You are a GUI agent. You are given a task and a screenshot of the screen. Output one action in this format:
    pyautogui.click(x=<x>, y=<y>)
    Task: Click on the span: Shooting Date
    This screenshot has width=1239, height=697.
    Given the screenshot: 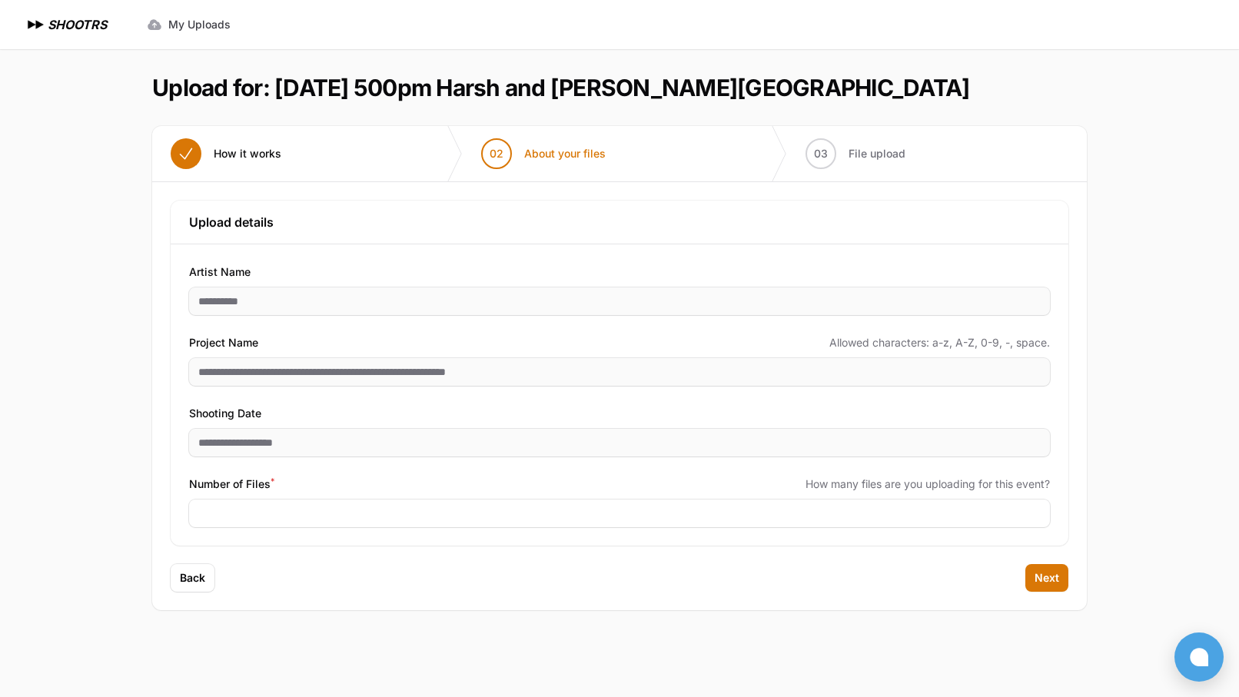 What is the action you would take?
    pyautogui.click(x=225, y=413)
    